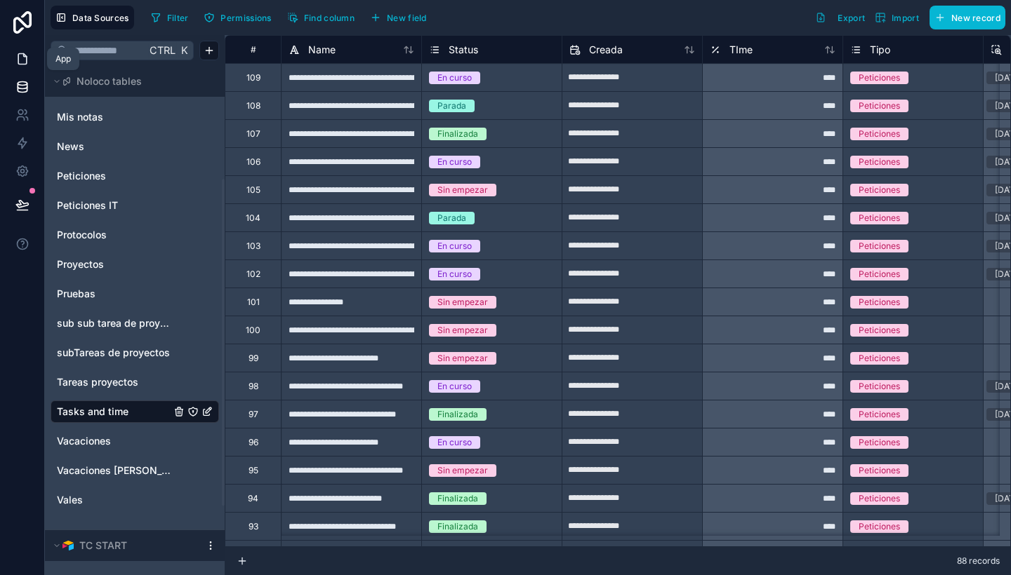 This screenshot has height=575, width=1011. I want to click on div: 103, so click(253, 246).